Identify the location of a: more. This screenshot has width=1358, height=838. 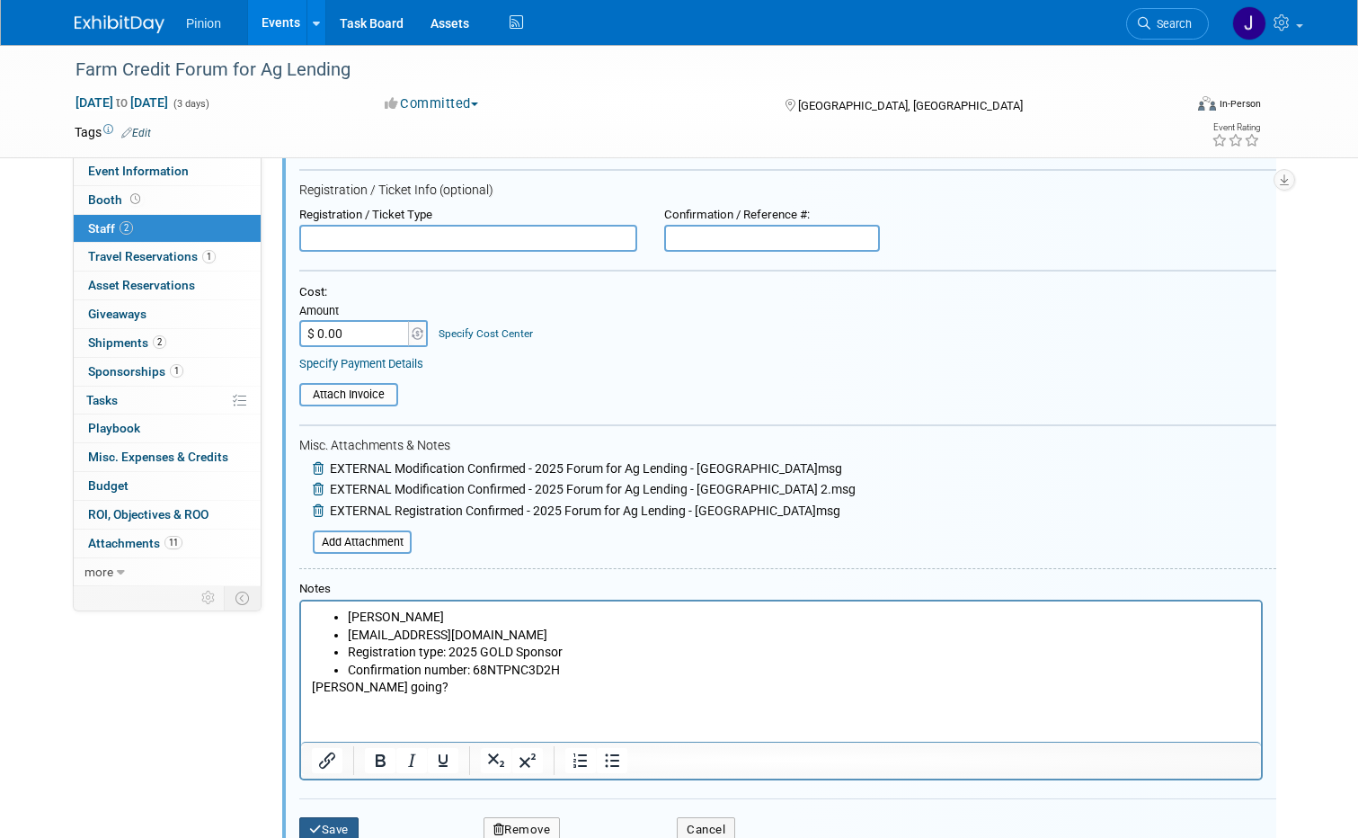
(167, 572).